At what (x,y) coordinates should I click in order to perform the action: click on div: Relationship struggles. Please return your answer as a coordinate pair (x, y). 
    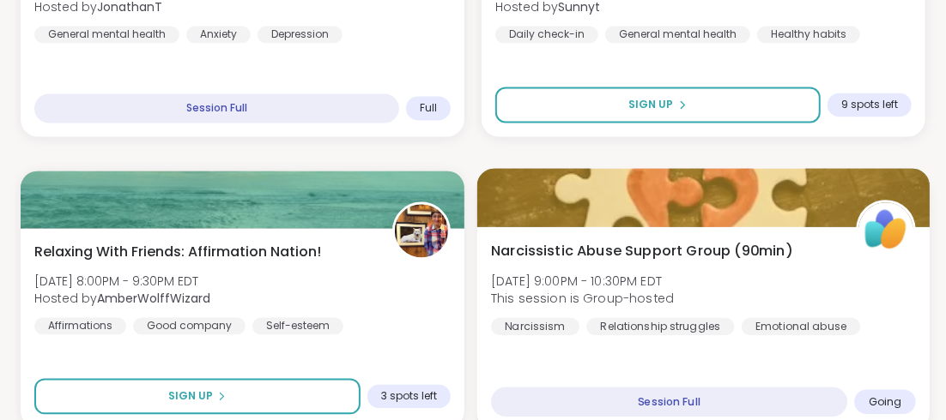
    Looking at the image, I should click on (660, 327).